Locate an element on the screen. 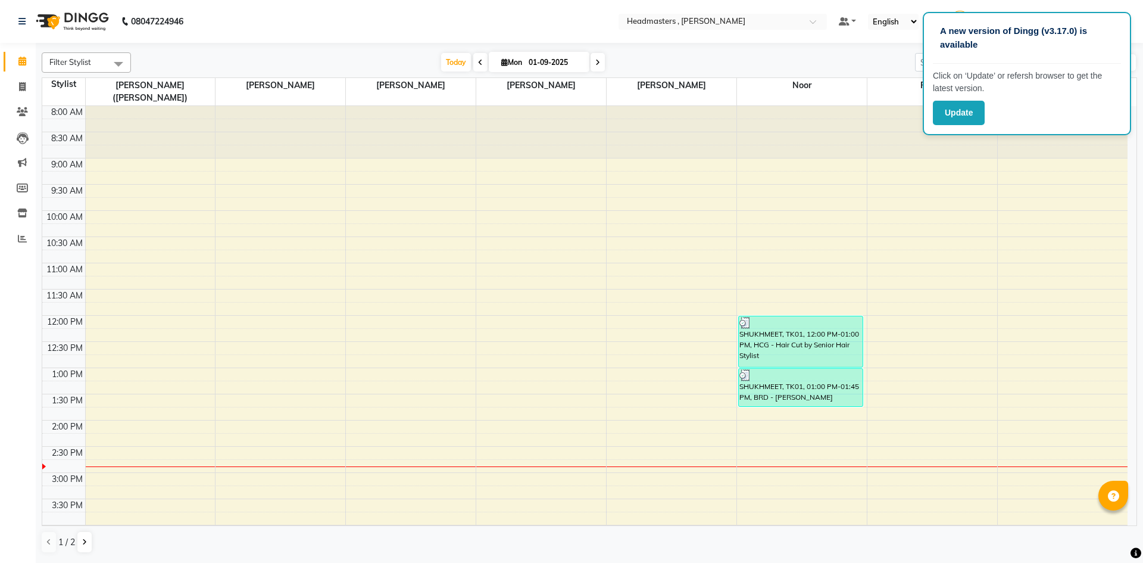  div: 4:00 PM is located at coordinates (67, 531).